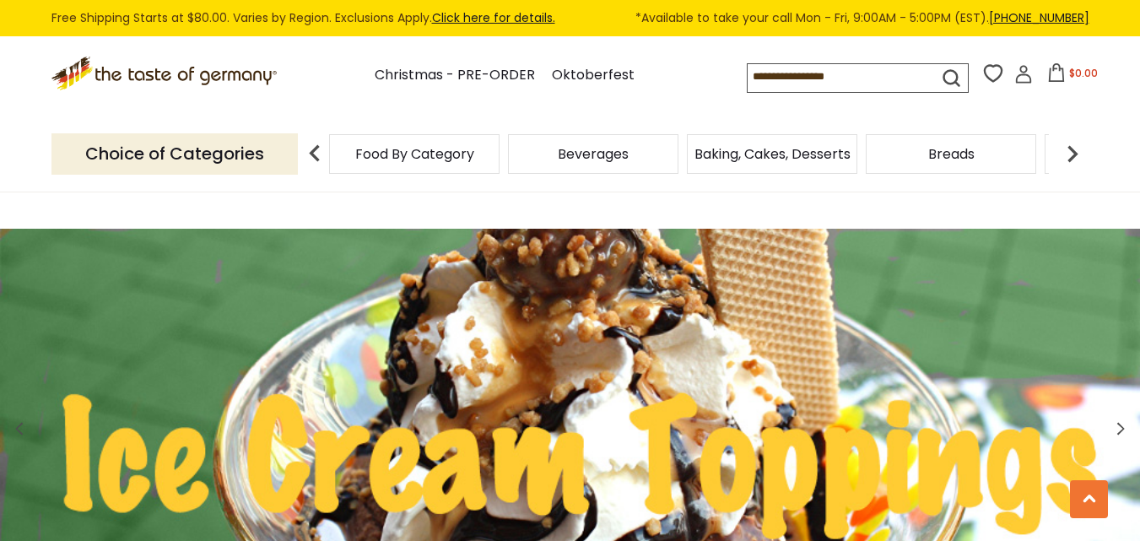 The width and height of the screenshot is (1140, 541). What do you see at coordinates (772, 154) in the screenshot?
I see `a: Baking, Cakes, Desserts` at bounding box center [772, 154].